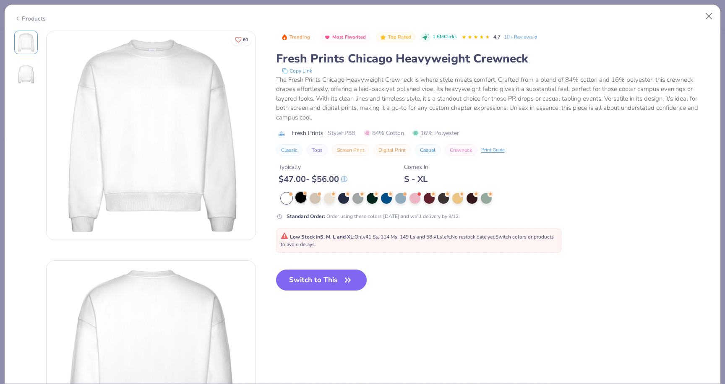 This screenshot has height=384, width=725. Describe the element at coordinates (427, 150) in the screenshot. I see `button: Casual` at that location.